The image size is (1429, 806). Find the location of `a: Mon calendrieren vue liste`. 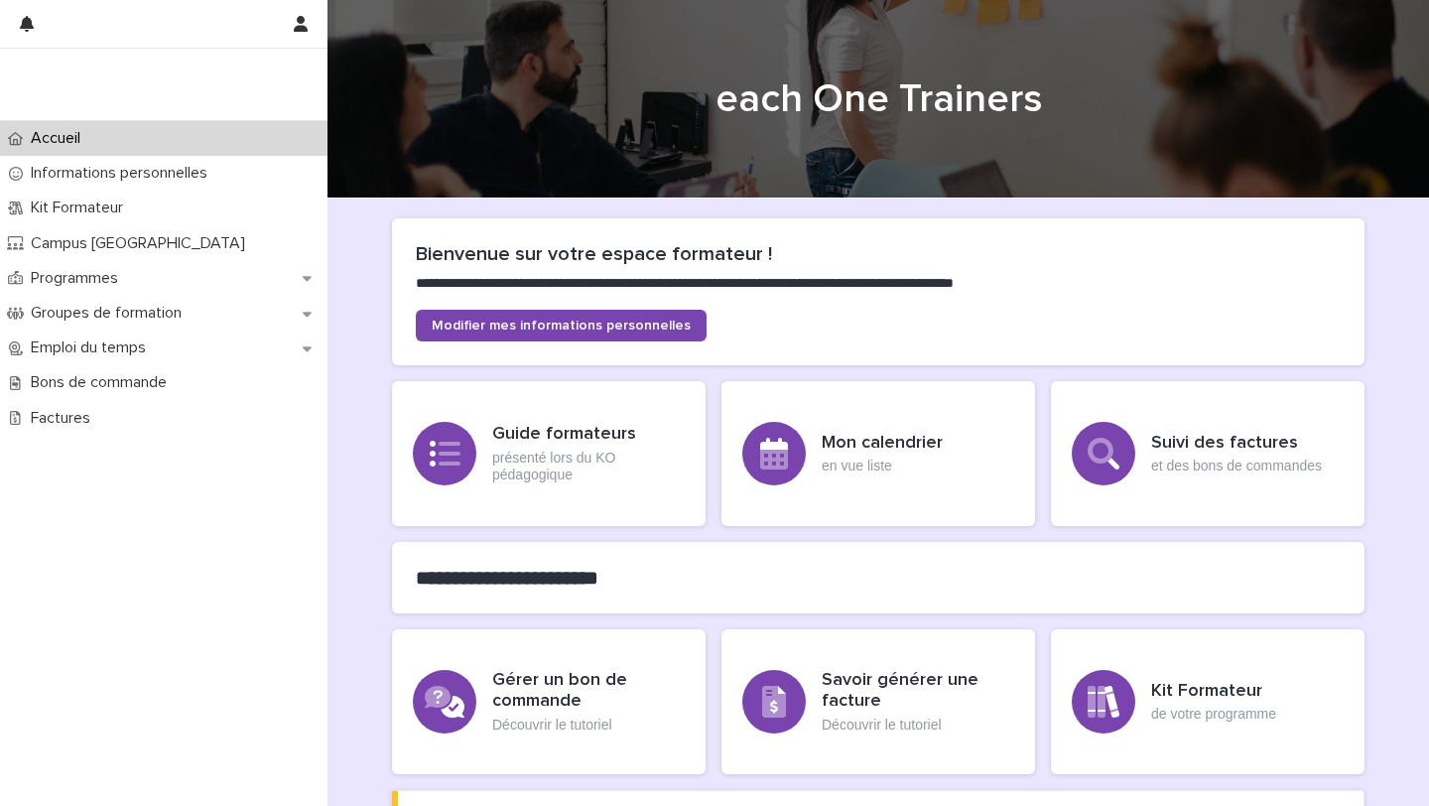

a: Mon calendrieren vue liste is located at coordinates (878, 453).